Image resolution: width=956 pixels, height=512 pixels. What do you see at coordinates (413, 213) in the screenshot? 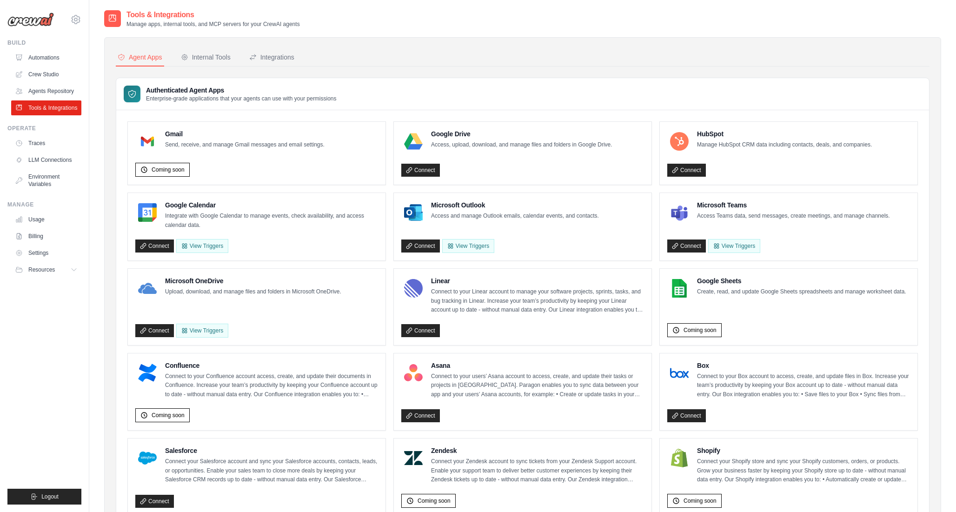
I see `img: Microsoft Outlook Logo` at bounding box center [413, 213].